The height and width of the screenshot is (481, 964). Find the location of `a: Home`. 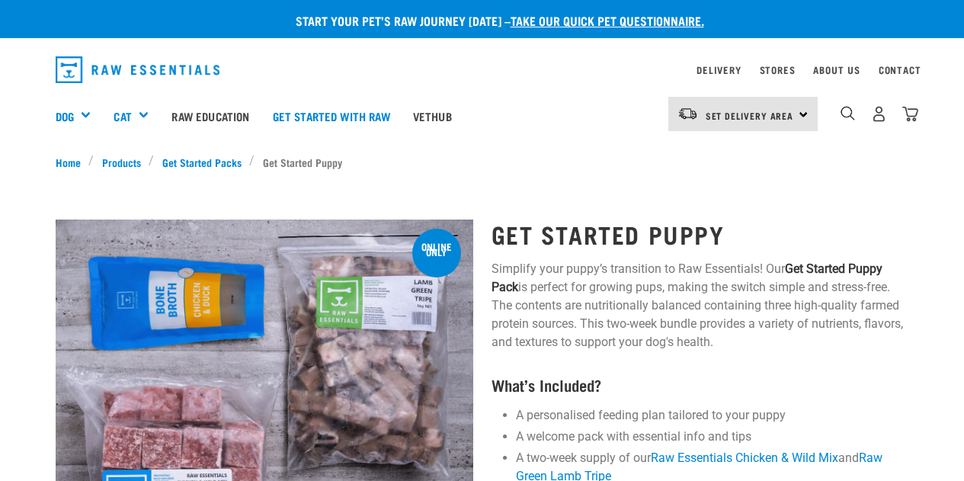

a: Home is located at coordinates (72, 162).